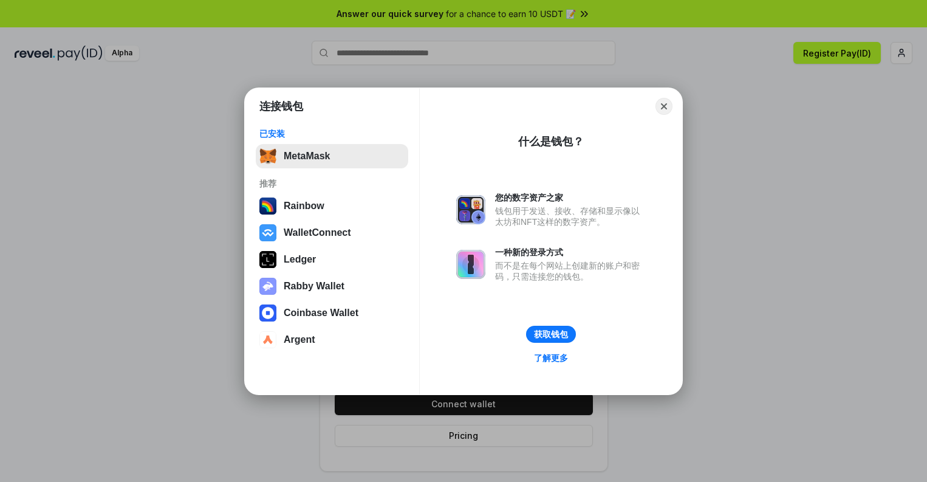 This screenshot has width=927, height=482. What do you see at coordinates (317, 233) in the screenshot?
I see `div: WalletConnect` at bounding box center [317, 233].